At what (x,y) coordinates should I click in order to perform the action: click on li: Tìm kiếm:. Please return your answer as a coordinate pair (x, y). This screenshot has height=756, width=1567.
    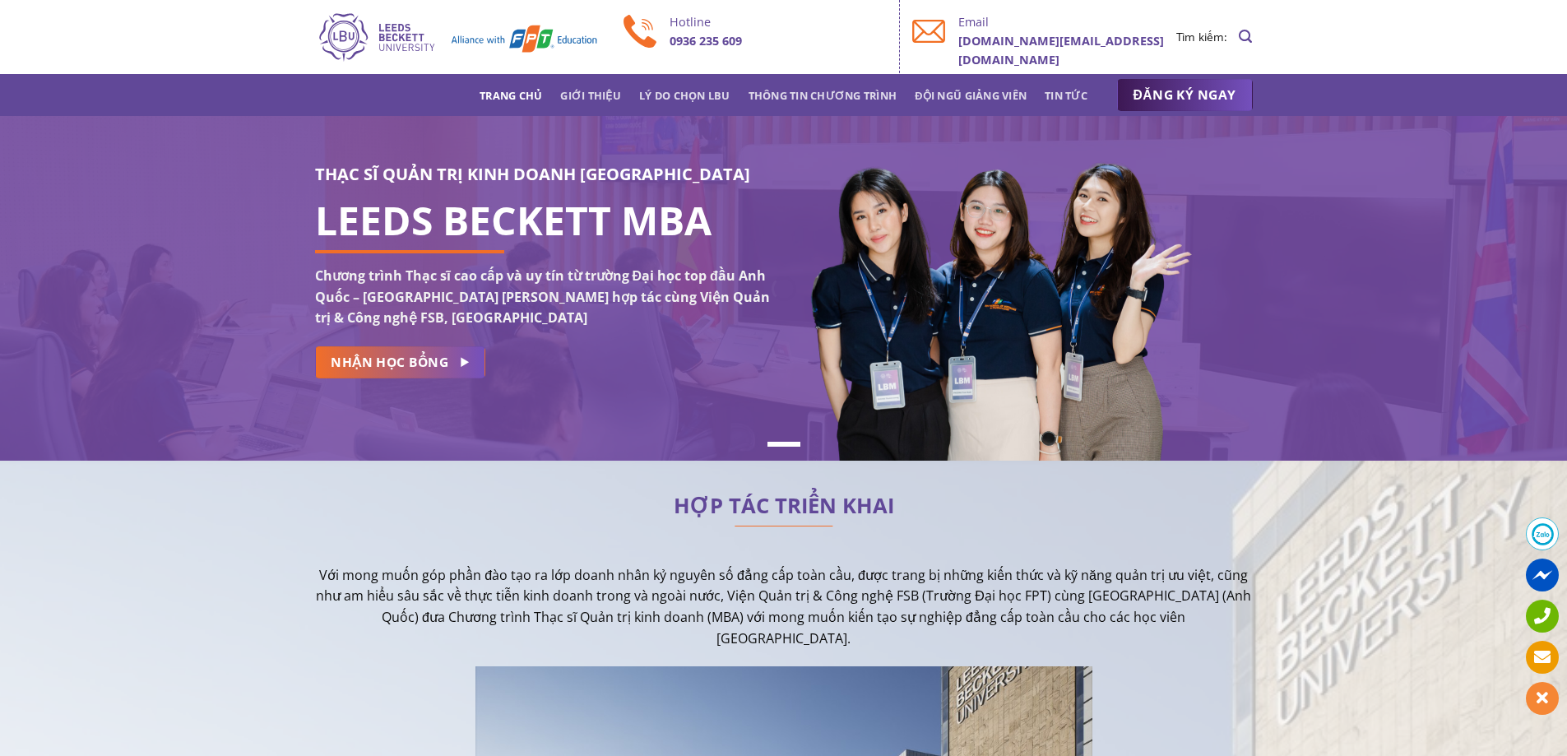
    Looking at the image, I should click on (1202, 37).